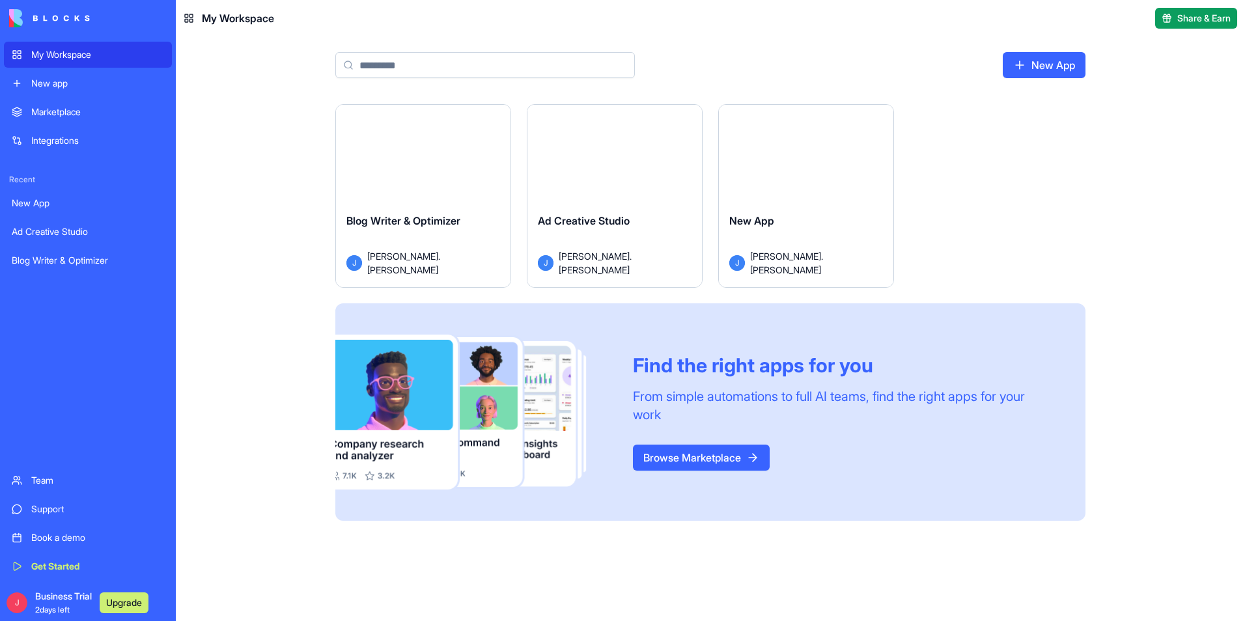  Describe the element at coordinates (88, 141) in the screenshot. I see `a: Integrations` at that location.